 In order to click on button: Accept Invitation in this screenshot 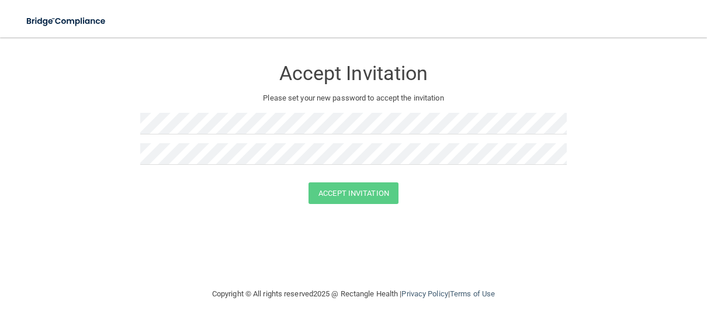, I will do `click(353, 193)`.